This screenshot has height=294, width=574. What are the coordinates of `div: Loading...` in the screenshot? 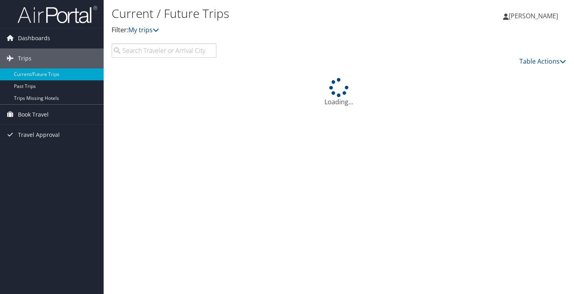 It's located at (339, 92).